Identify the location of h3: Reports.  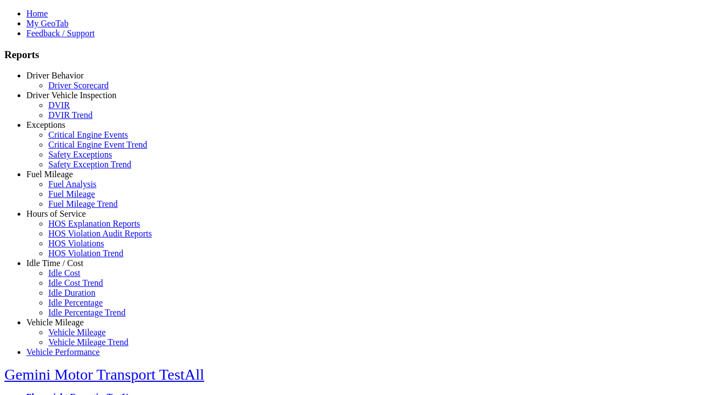
(351, 55).